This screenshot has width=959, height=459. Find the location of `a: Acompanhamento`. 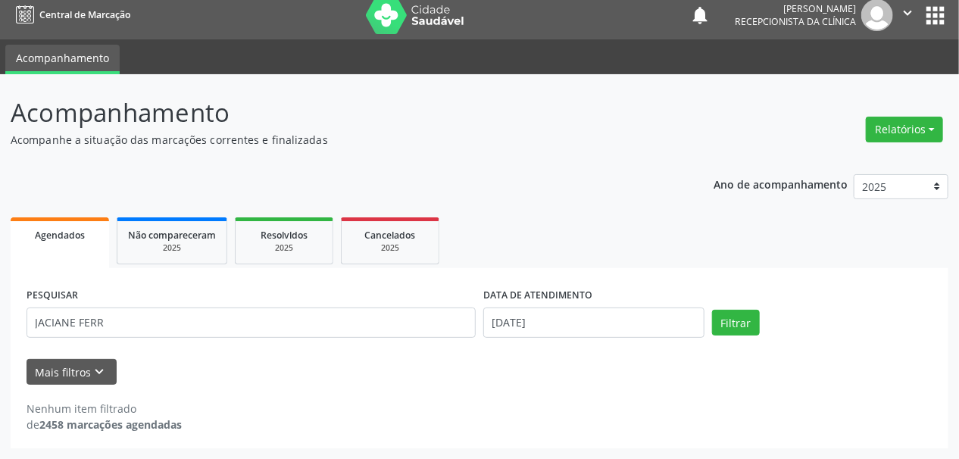

a: Acompanhamento is located at coordinates (62, 59).